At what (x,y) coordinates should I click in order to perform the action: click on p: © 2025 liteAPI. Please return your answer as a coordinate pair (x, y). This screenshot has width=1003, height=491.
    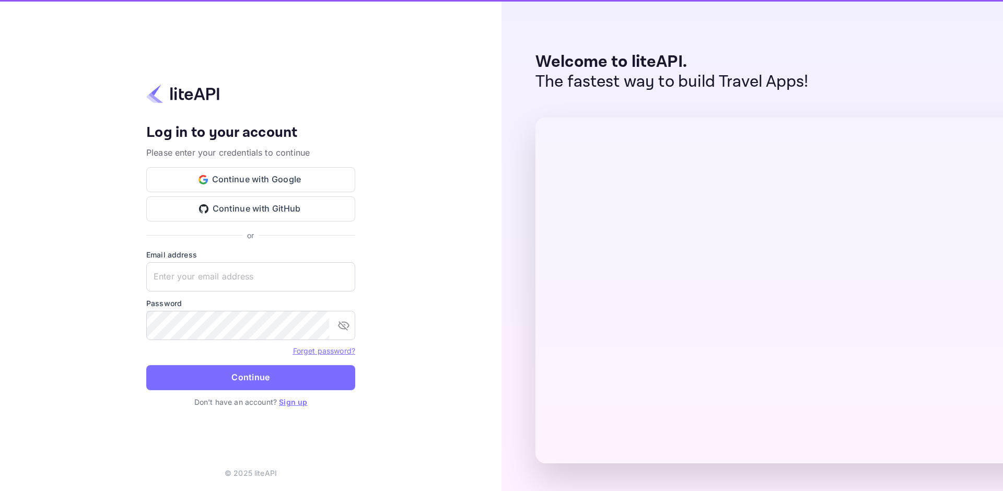
    Looking at the image, I should click on (251, 473).